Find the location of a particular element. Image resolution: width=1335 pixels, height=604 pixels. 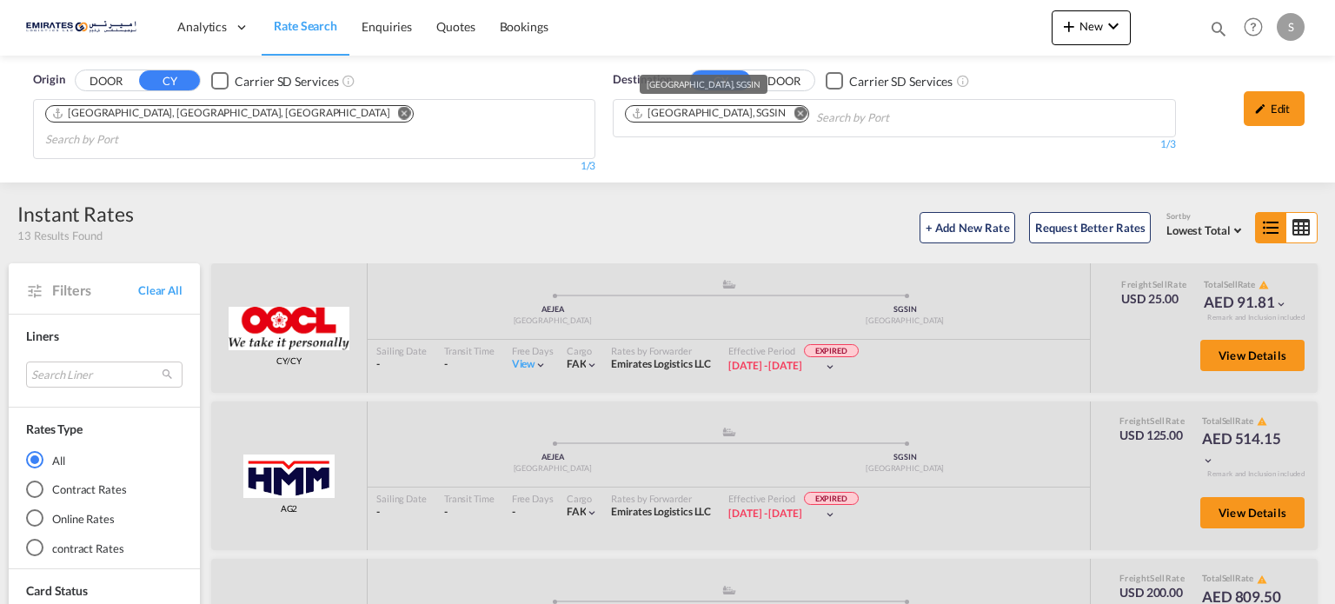

input: Search by Port is located at coordinates (899, 118).